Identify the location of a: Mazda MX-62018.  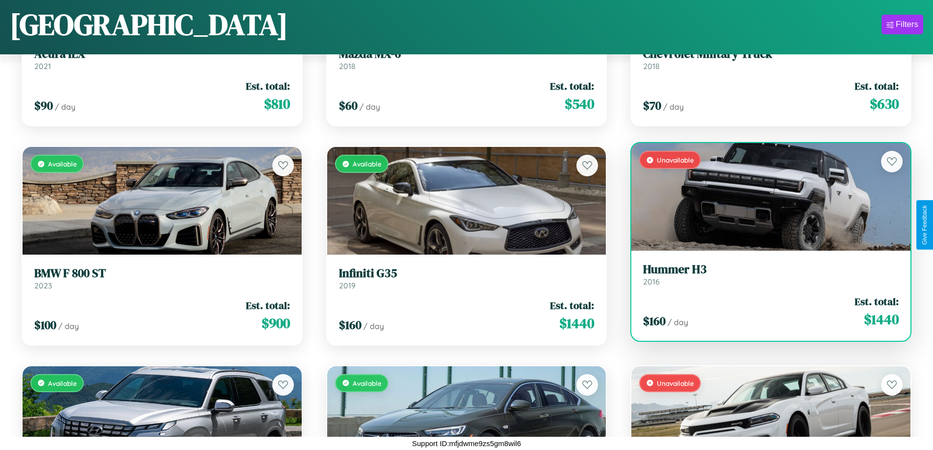
(467, 59).